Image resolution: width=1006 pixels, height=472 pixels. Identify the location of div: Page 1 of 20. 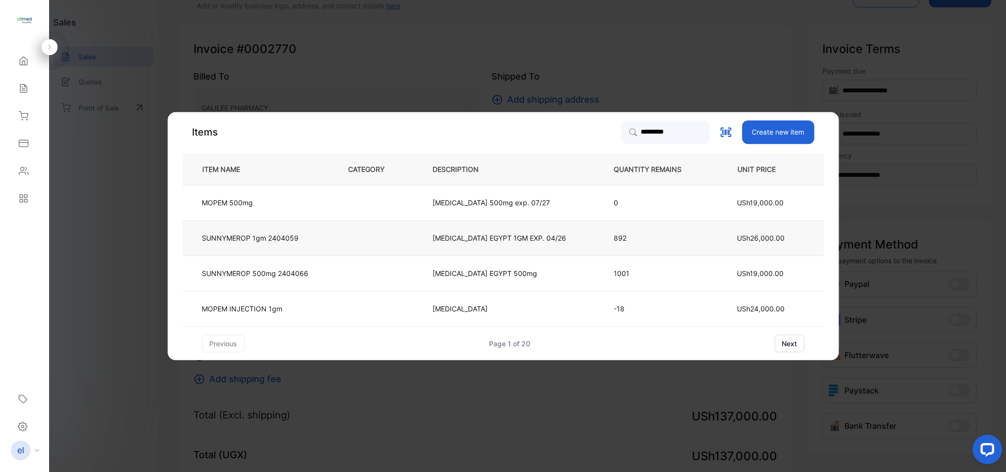
(509, 343).